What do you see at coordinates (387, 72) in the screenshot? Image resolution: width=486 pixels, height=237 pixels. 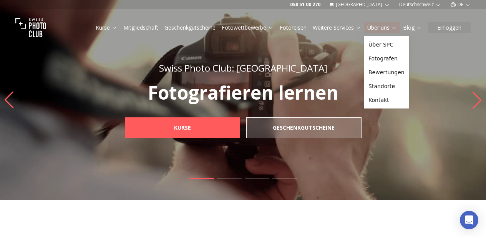 I see `a: Bewertungen` at bounding box center [387, 72].